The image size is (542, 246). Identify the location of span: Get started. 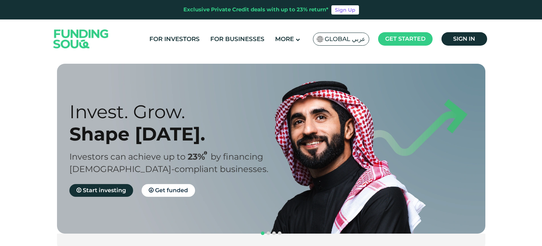
(405, 39).